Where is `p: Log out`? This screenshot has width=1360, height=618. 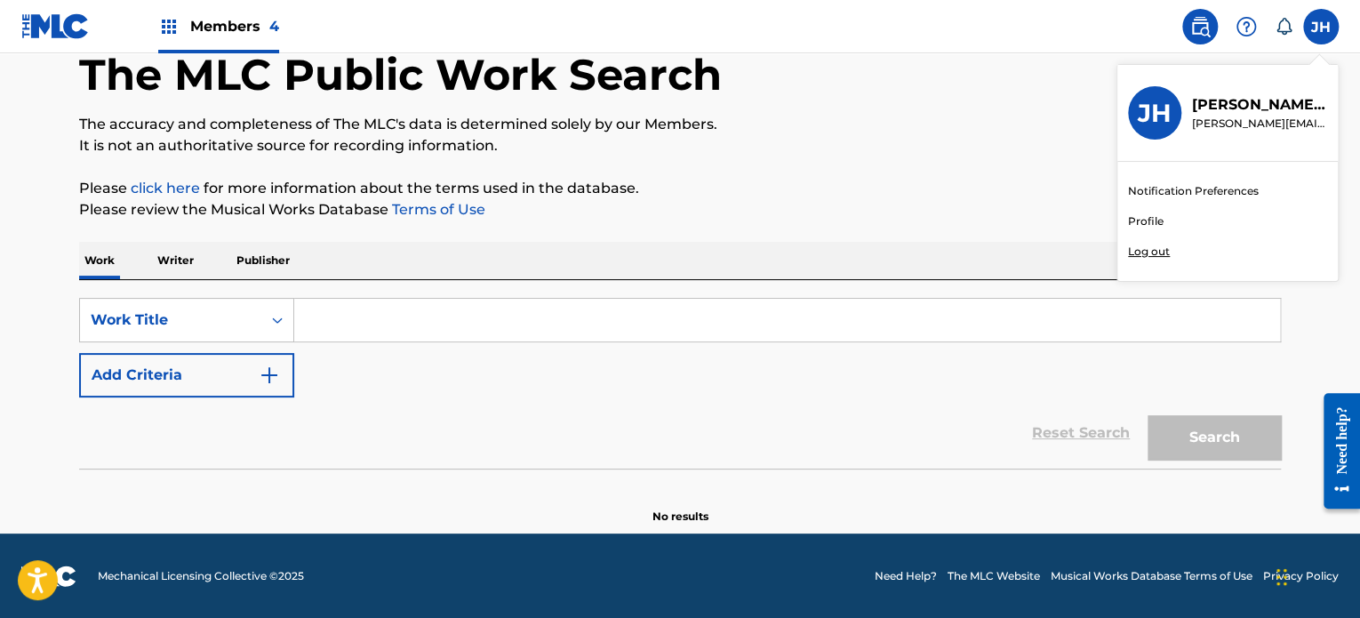 p: Log out is located at coordinates (1148, 252).